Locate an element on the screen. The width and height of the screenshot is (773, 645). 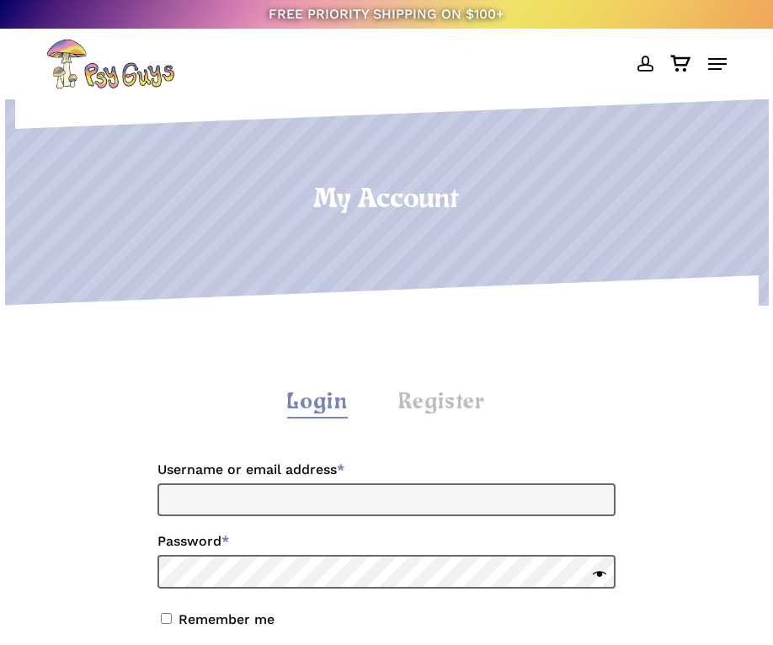
a: Cart is located at coordinates (681, 64).